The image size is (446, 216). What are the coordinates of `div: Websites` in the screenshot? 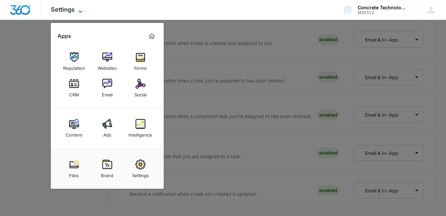 It's located at (107, 66).